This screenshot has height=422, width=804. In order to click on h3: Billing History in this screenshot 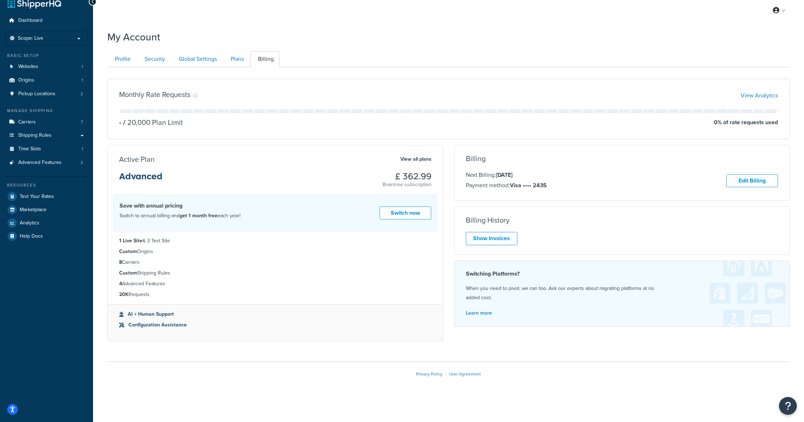, I will do `click(488, 220)`.